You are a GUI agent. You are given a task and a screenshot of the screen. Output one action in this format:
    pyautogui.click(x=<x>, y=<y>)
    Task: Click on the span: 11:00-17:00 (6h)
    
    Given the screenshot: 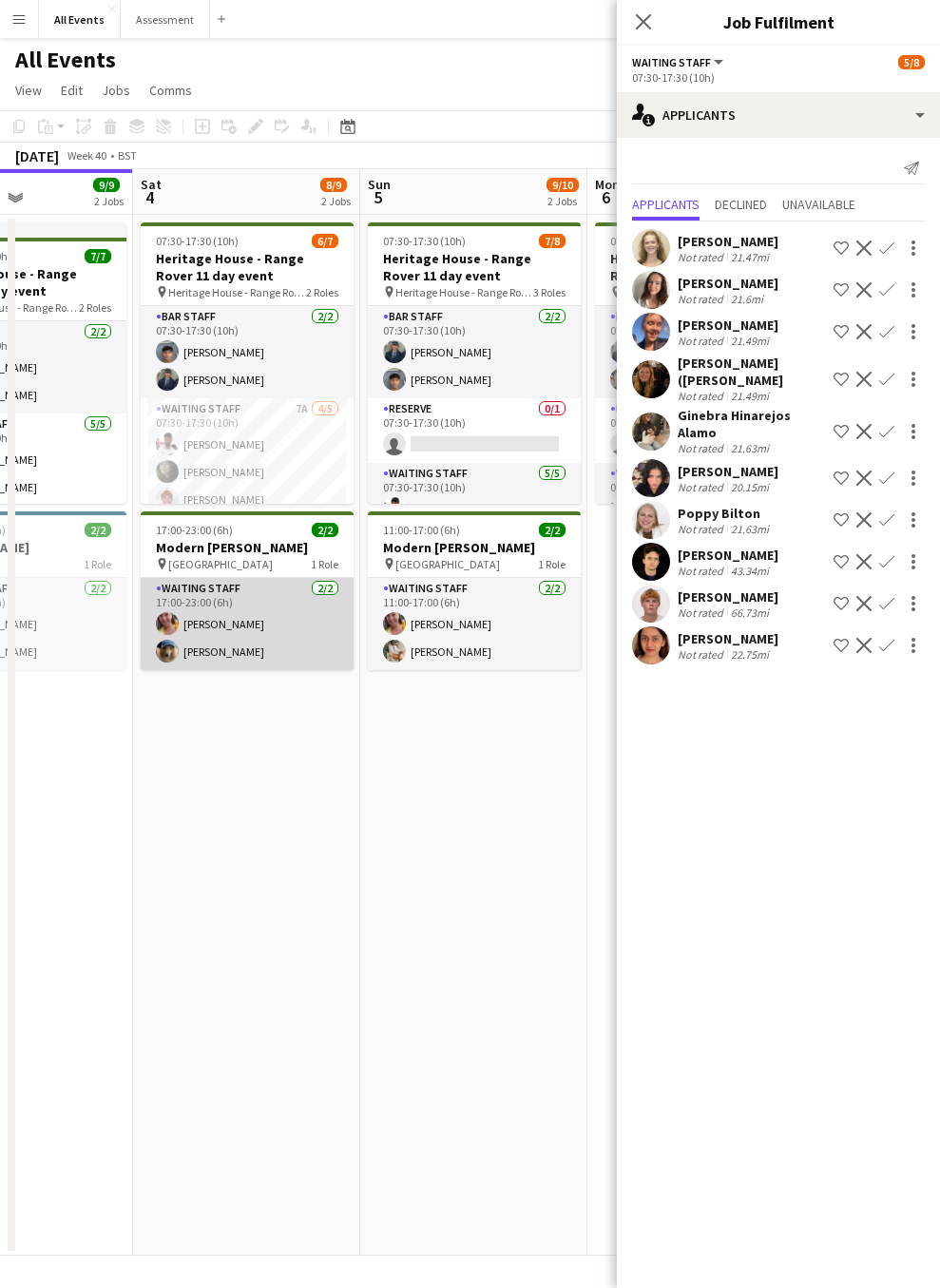 What is the action you would take?
    pyautogui.click(x=421, y=530)
    